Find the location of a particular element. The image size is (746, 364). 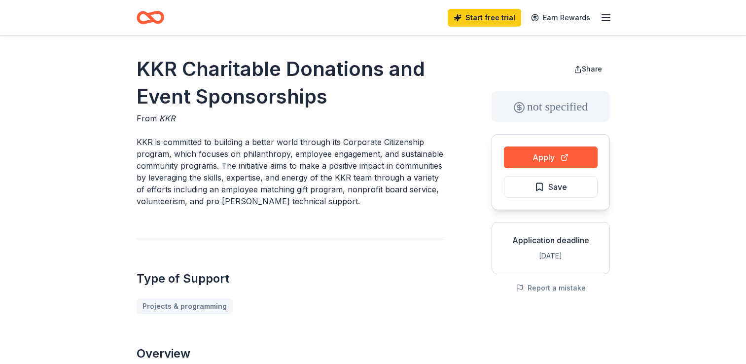

h2: Overview is located at coordinates (290, 354).